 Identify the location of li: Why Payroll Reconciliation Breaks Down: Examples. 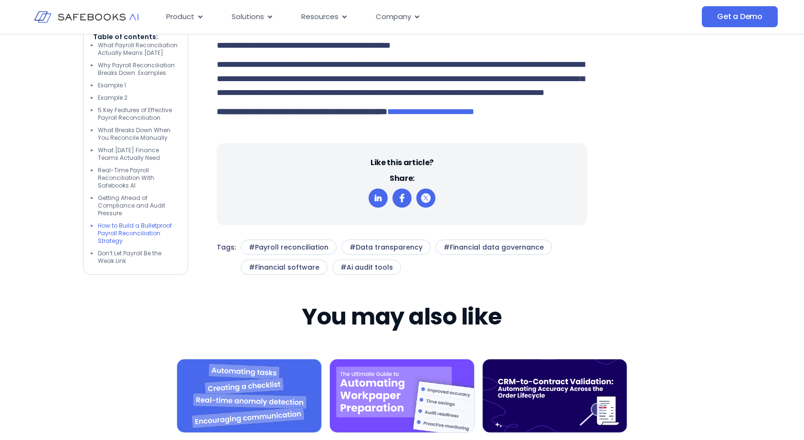
(138, 69).